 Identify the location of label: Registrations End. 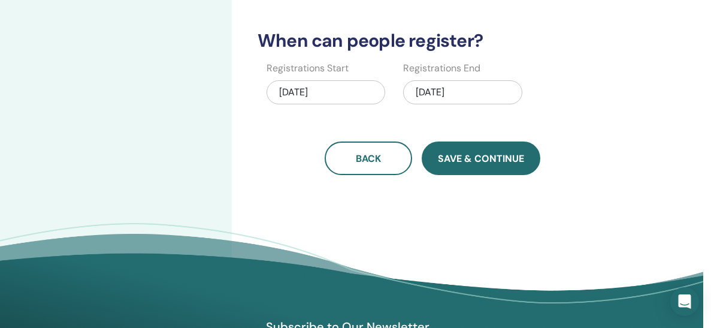
(441, 68).